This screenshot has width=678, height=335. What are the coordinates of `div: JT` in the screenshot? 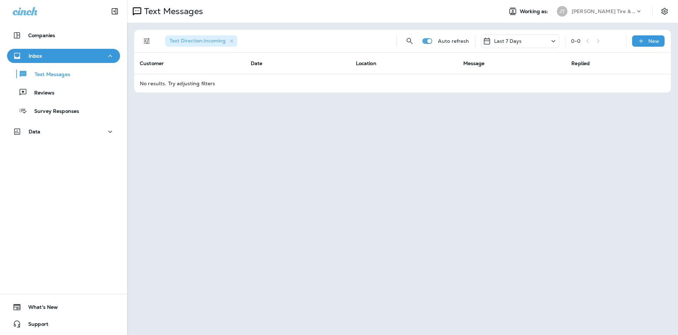 It's located at (562, 11).